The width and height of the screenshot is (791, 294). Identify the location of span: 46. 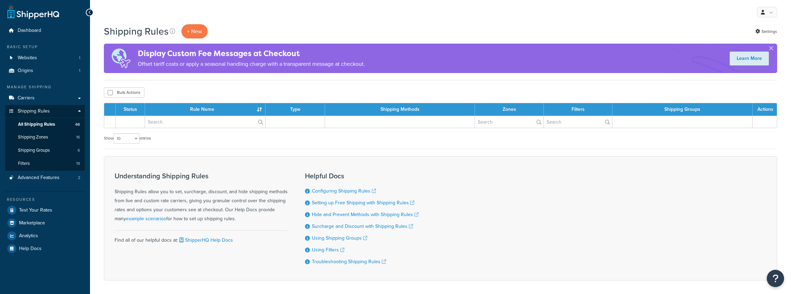
(78, 124).